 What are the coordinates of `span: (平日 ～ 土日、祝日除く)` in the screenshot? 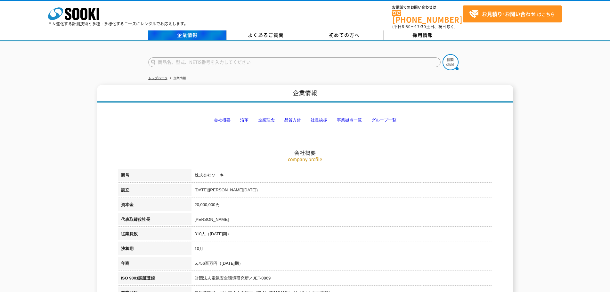 It's located at (424, 27).